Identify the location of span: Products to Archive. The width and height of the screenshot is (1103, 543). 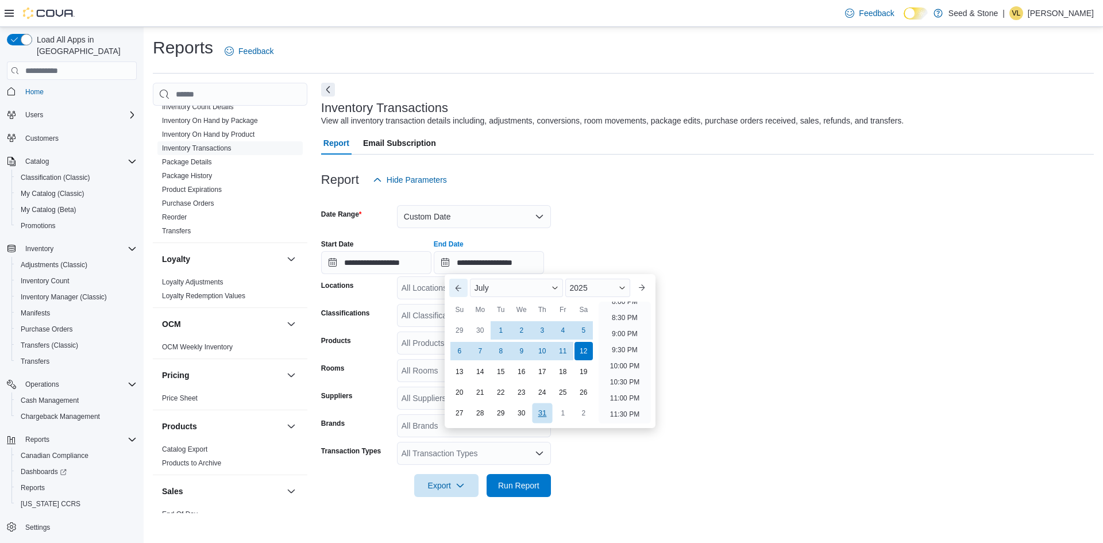
(191, 463).